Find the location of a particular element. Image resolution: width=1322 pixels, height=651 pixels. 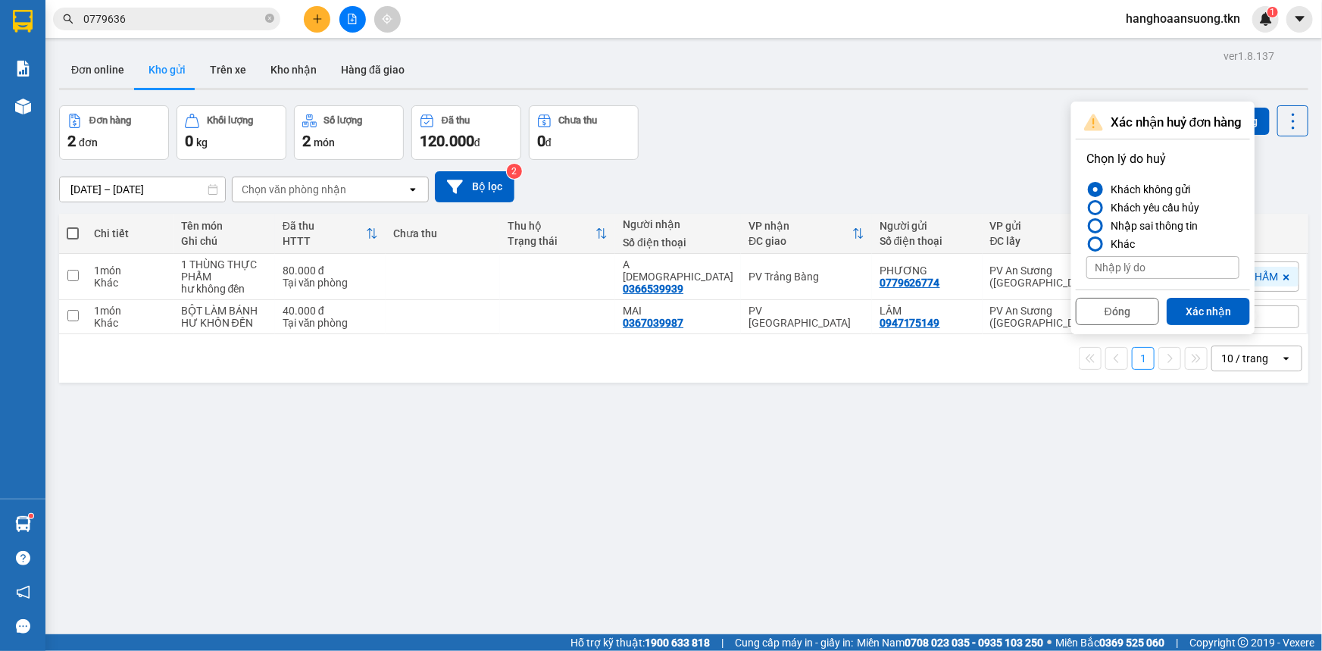

div: 1 THÙNG THỰC PHẨM is located at coordinates (224, 270).